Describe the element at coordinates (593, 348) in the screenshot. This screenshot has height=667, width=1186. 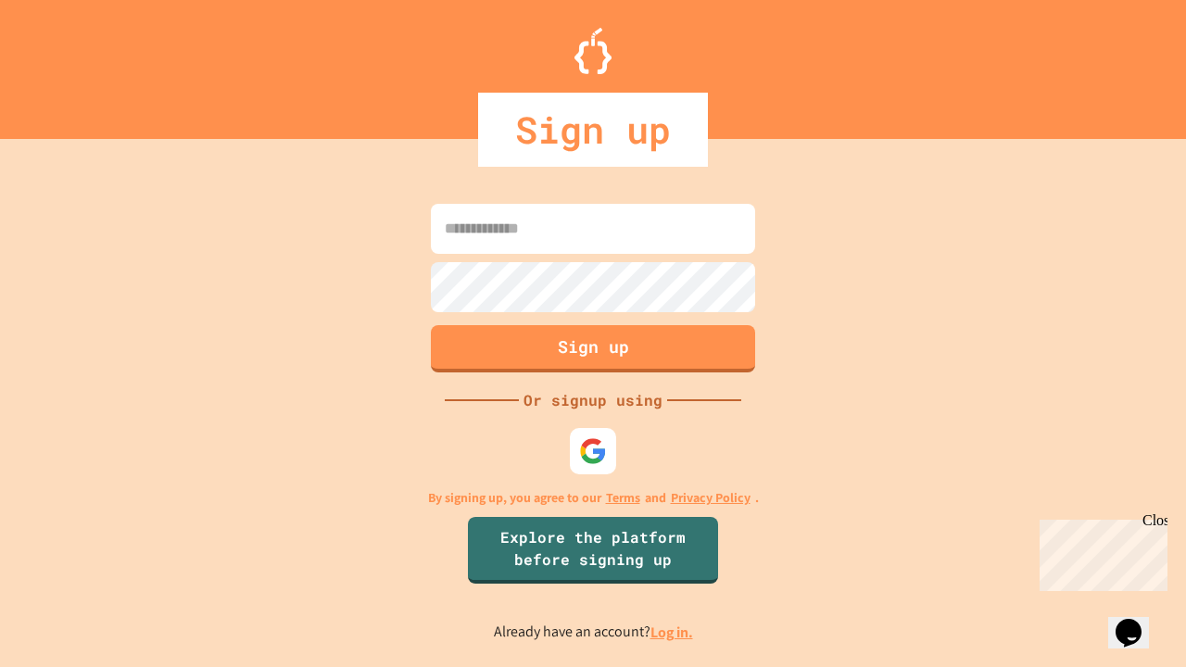
I see `button: Sign up` at that location.